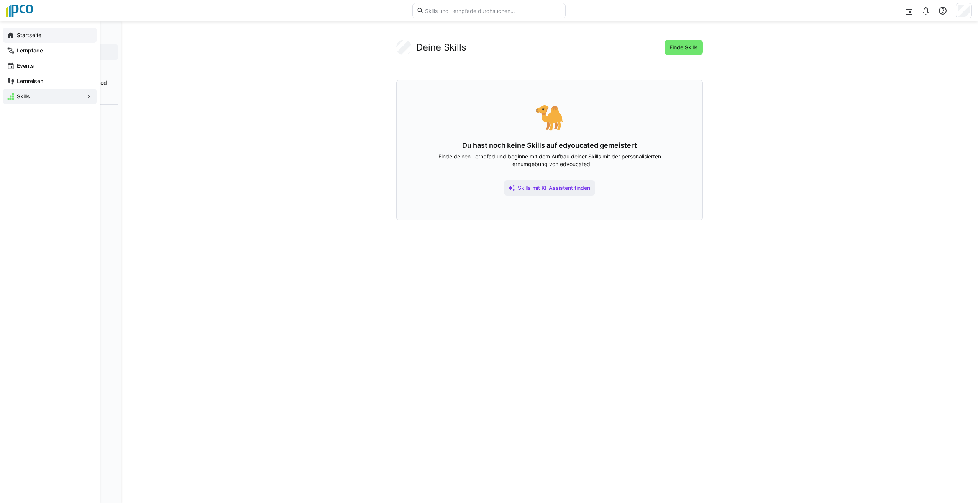 This screenshot has height=503, width=978. What do you see at coordinates (683, 48) in the screenshot?
I see `span: Finde Skills` at bounding box center [683, 48].